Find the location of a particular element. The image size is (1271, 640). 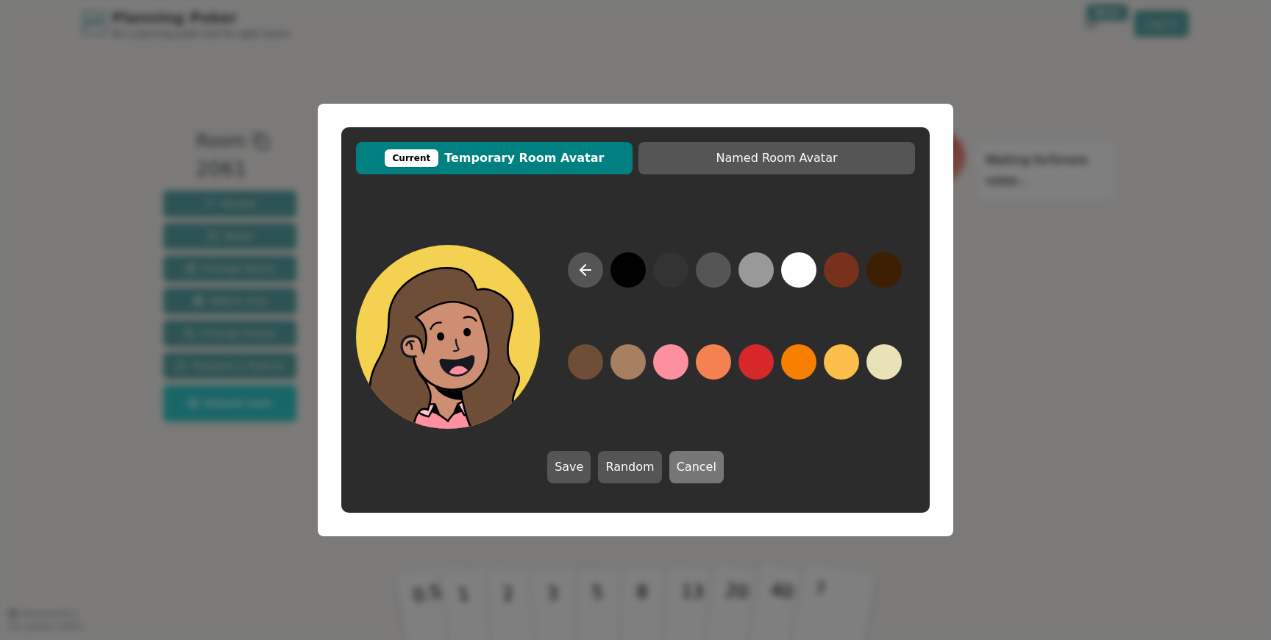

span: Named Room Avatar is located at coordinates (777, 158).